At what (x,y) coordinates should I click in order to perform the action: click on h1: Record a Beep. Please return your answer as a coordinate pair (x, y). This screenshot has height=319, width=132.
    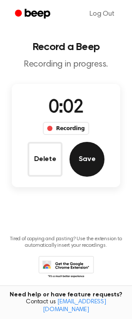
    Looking at the image, I should click on (66, 47).